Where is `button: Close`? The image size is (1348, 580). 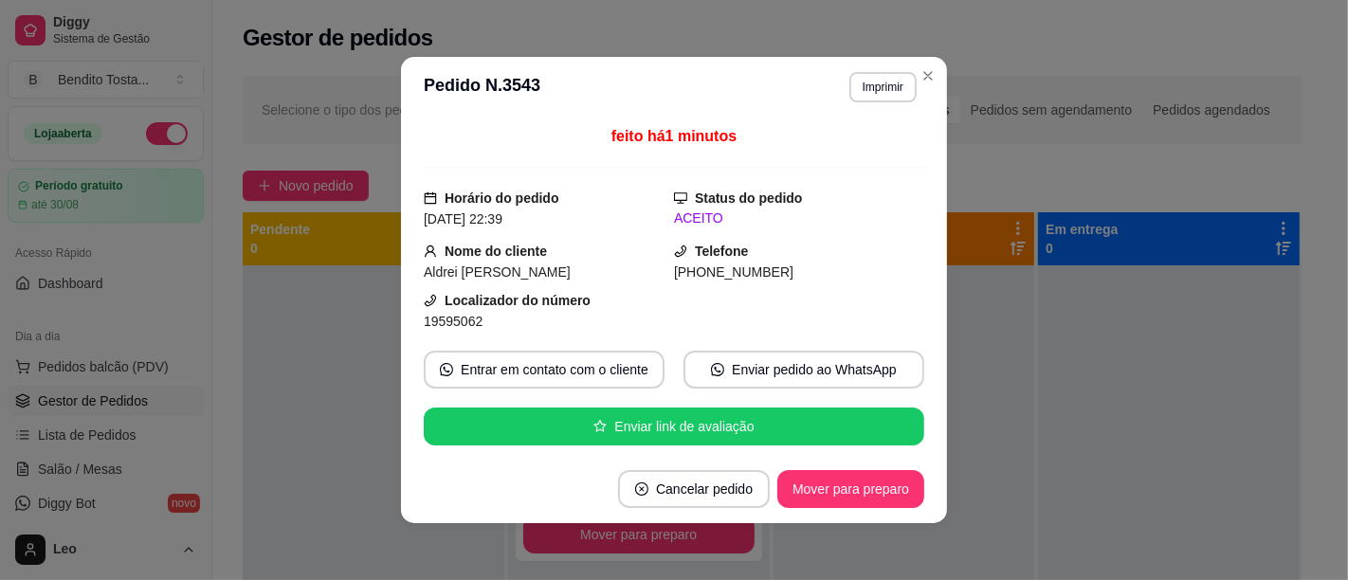
button: Close is located at coordinates (928, 76).